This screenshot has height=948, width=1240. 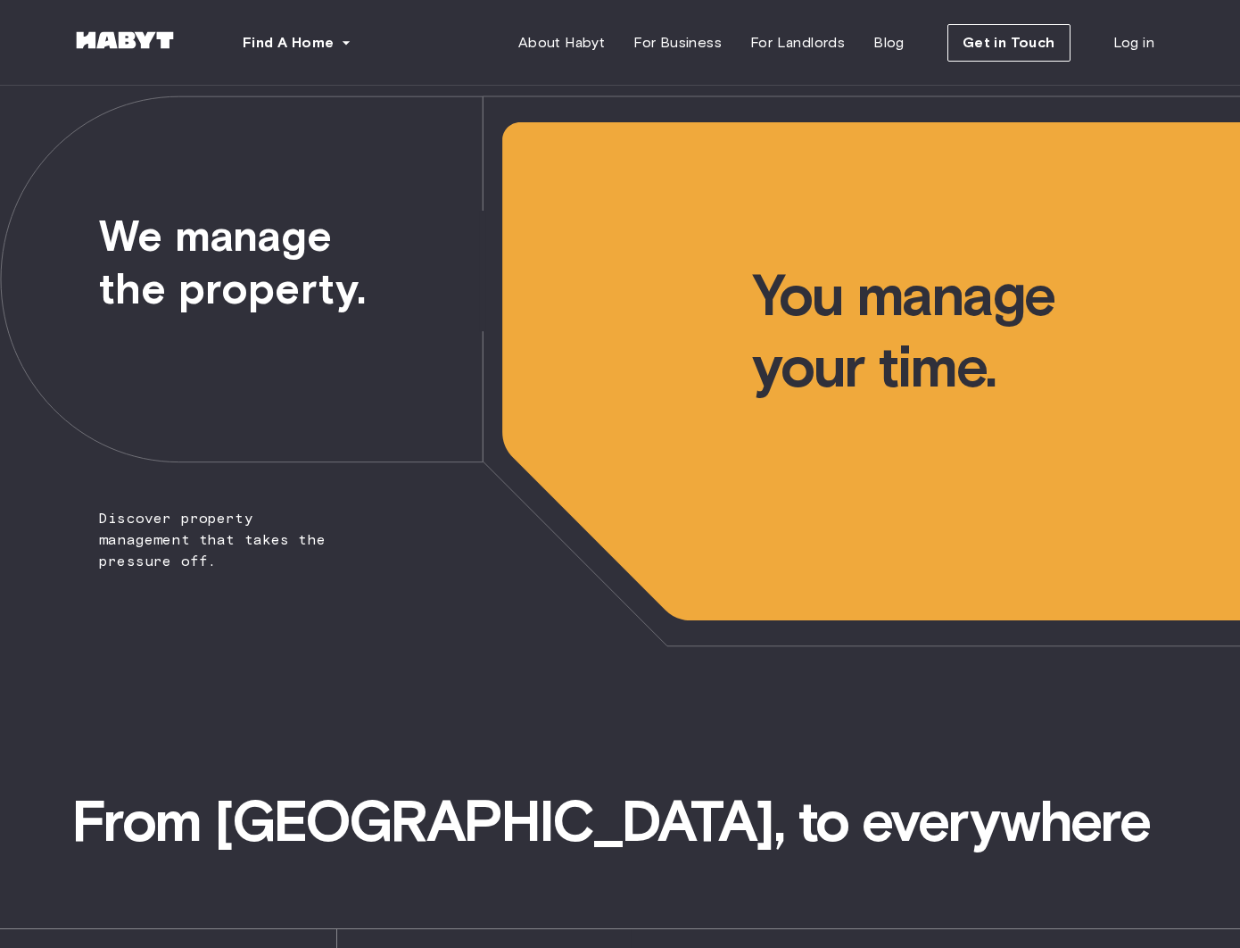 I want to click on span: About Habyt, so click(x=561, y=43).